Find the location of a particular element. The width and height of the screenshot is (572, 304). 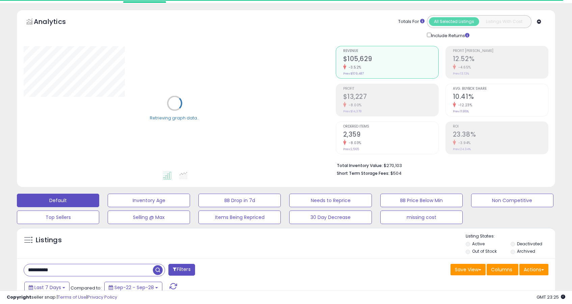

b: Short Term Storage Fees: is located at coordinates (363, 173).